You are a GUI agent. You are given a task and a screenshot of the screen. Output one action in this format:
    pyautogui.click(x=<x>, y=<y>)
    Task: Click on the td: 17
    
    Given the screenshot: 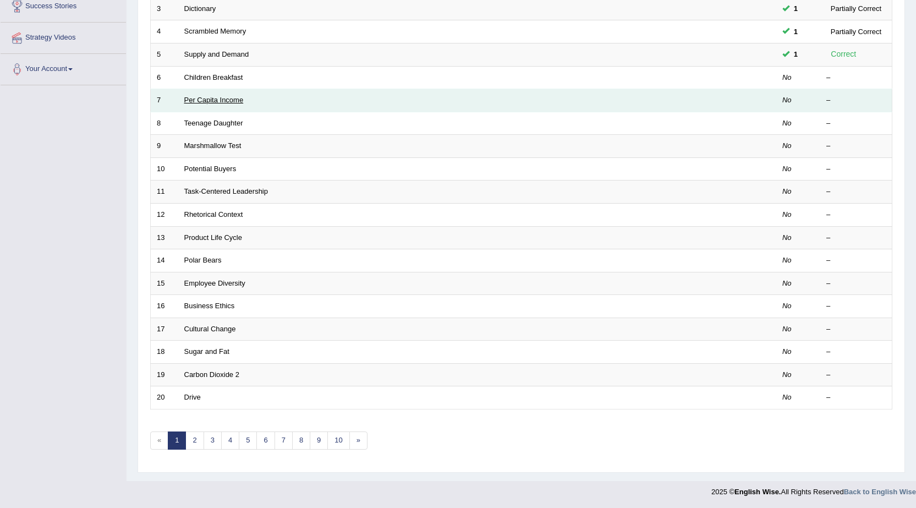 What is the action you would take?
    pyautogui.click(x=165, y=329)
    